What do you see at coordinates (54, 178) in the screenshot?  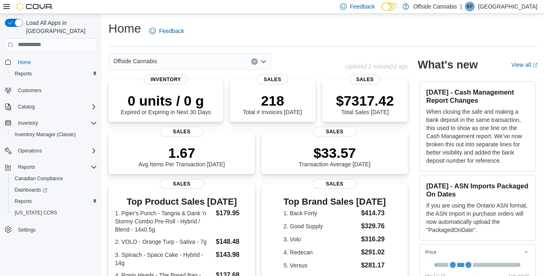 I see `button: Canadian Compliance` at bounding box center [54, 178].